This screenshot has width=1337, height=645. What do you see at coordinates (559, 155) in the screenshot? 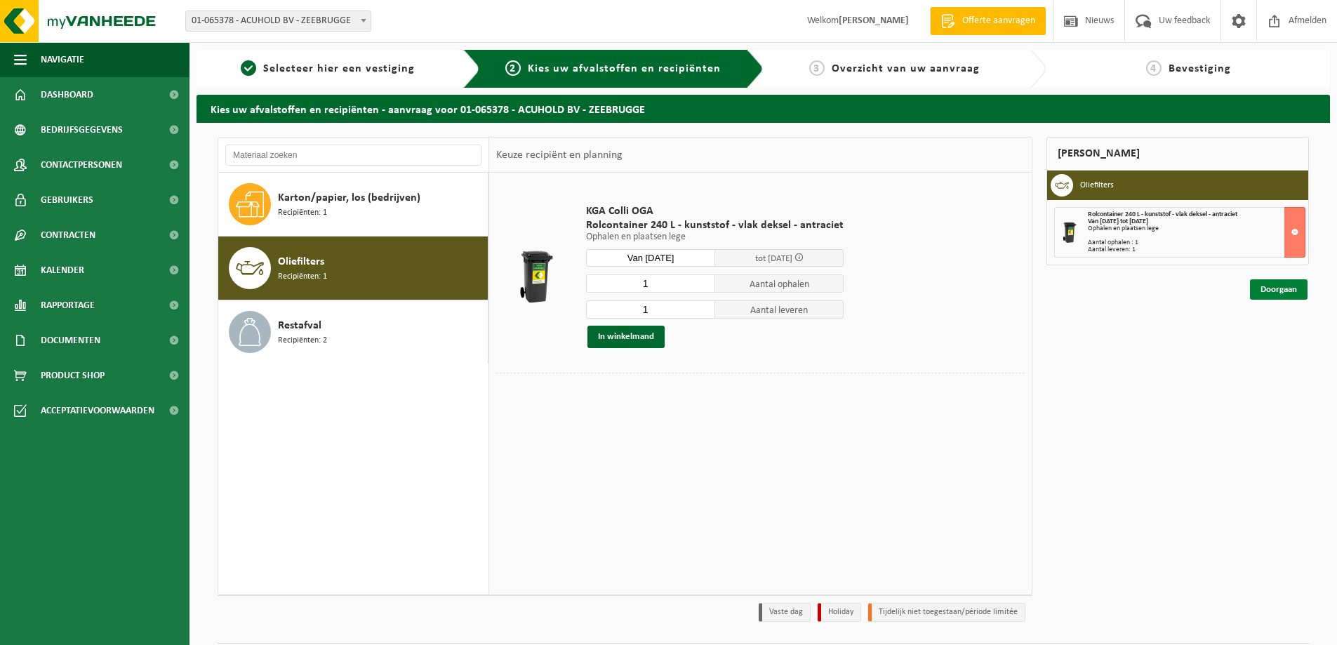
I see `div: Keuze recipiënt en planning` at bounding box center [559, 155].